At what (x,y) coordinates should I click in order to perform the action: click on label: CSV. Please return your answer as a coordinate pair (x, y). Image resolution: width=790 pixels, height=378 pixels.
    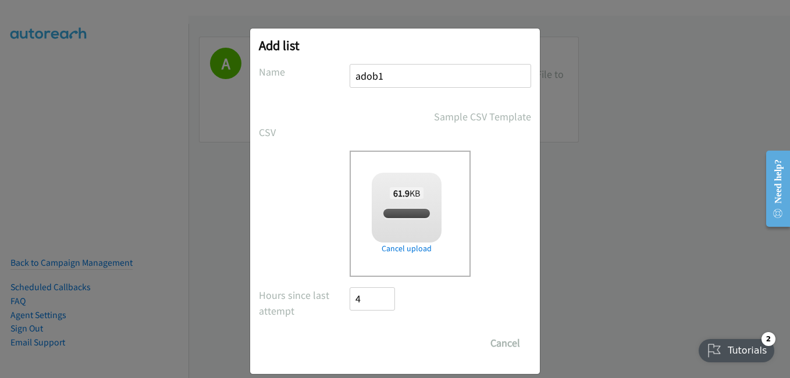
    Looking at the image, I should click on (304, 132).